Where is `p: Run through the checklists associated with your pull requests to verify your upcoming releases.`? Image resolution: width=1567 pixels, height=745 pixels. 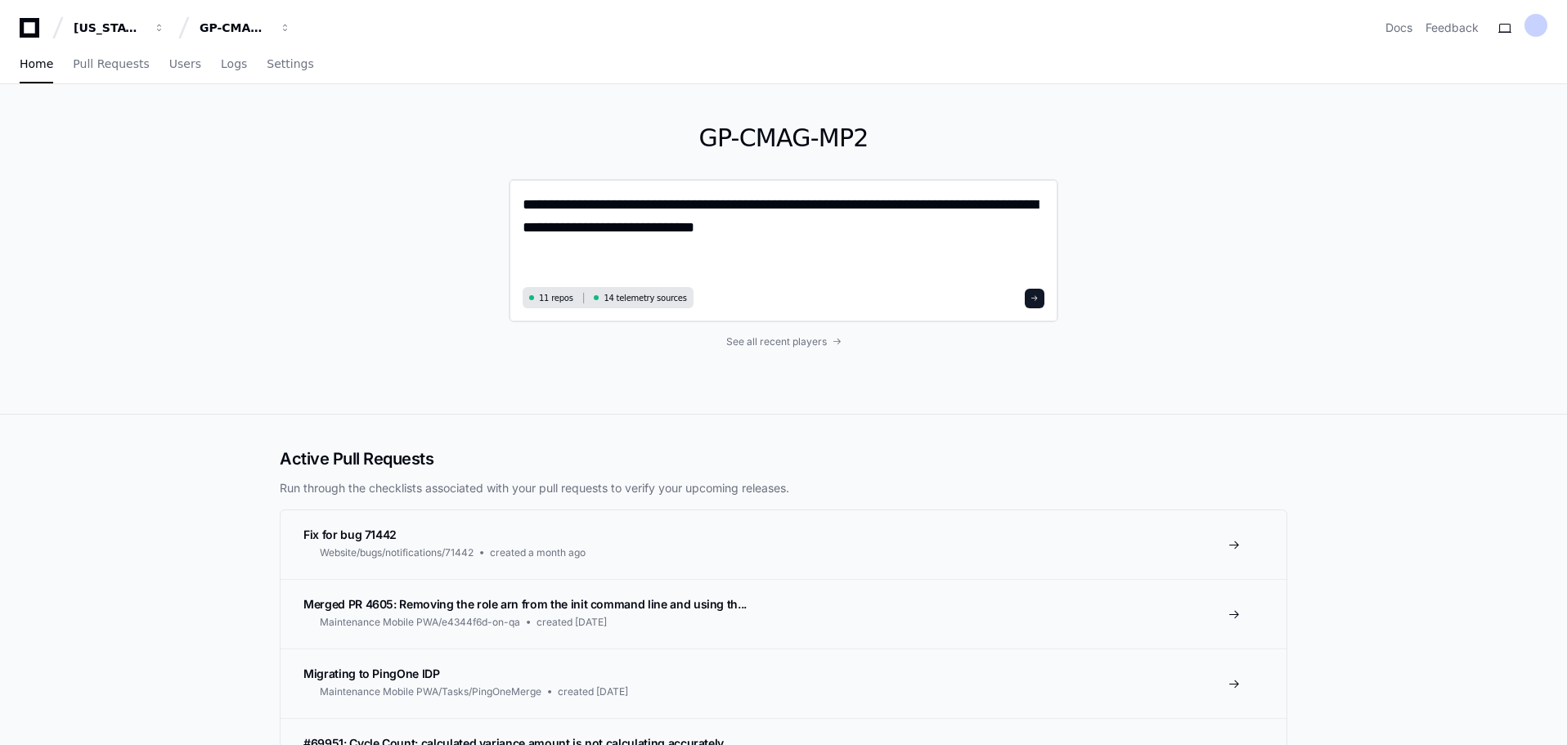
p: Run through the checklists associated with your pull requests to verify your upcoming releases. is located at coordinates (783, 488).